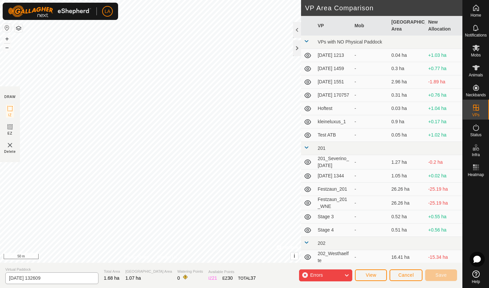  Describe the element at coordinates (333, 135) in the screenshot. I see `td: Test ATB` at that location.